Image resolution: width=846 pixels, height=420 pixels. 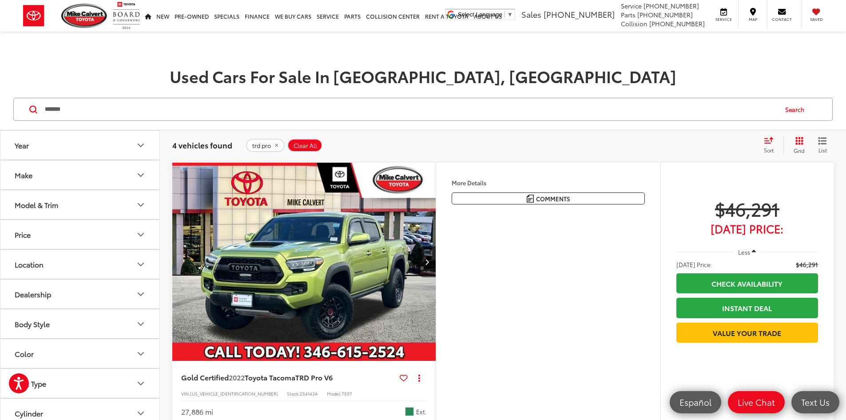 I want to click on span: Text Us, so click(x=816, y=402).